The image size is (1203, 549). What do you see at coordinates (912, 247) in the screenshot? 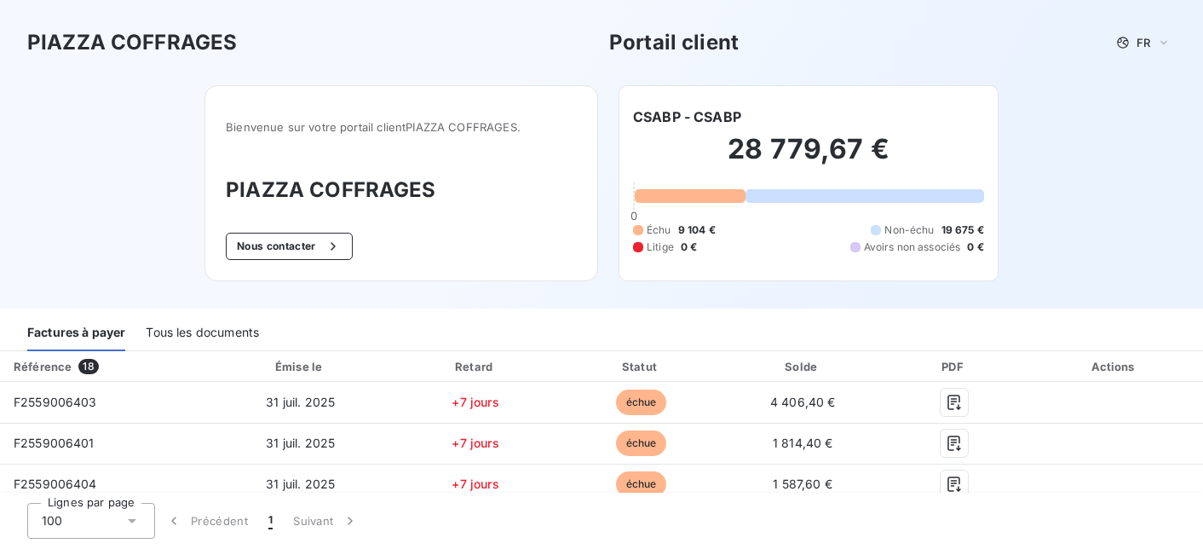
I see `span: Avoirs non associés` at bounding box center [912, 247].